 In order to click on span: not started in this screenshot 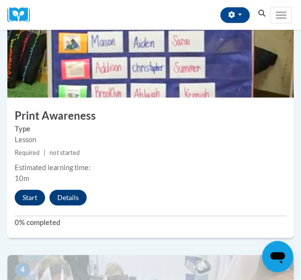, I will do `click(64, 152)`.